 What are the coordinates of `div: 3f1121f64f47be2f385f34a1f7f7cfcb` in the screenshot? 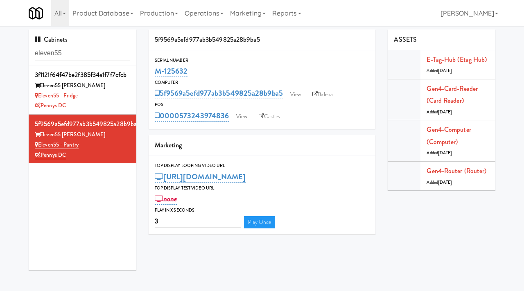 It's located at (82, 75).